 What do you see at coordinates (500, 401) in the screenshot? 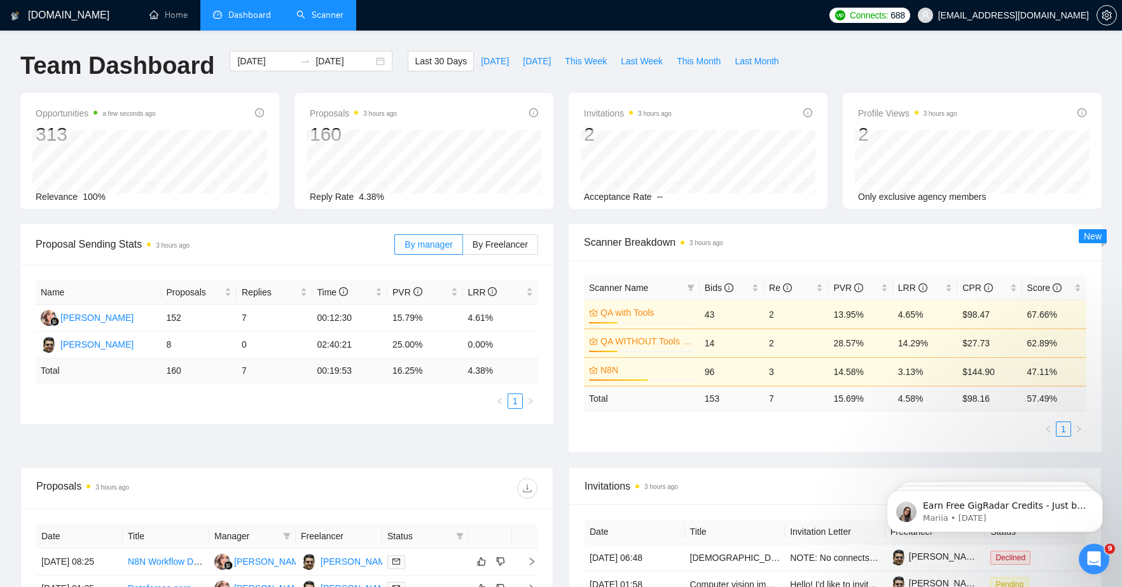
I see `li: Previous Page` at bounding box center [500, 401].